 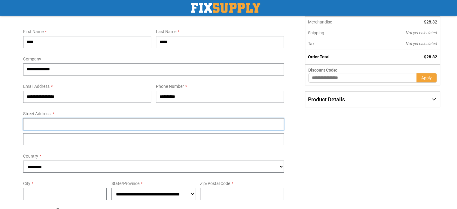 I want to click on span: Street Address, so click(x=37, y=114).